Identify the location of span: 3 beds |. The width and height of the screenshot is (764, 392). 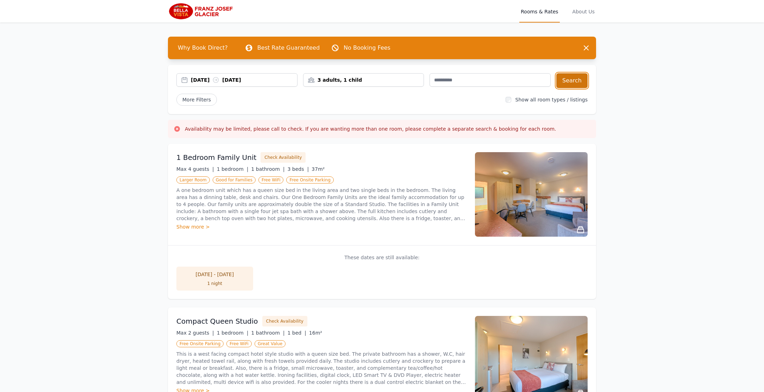
(298, 169).